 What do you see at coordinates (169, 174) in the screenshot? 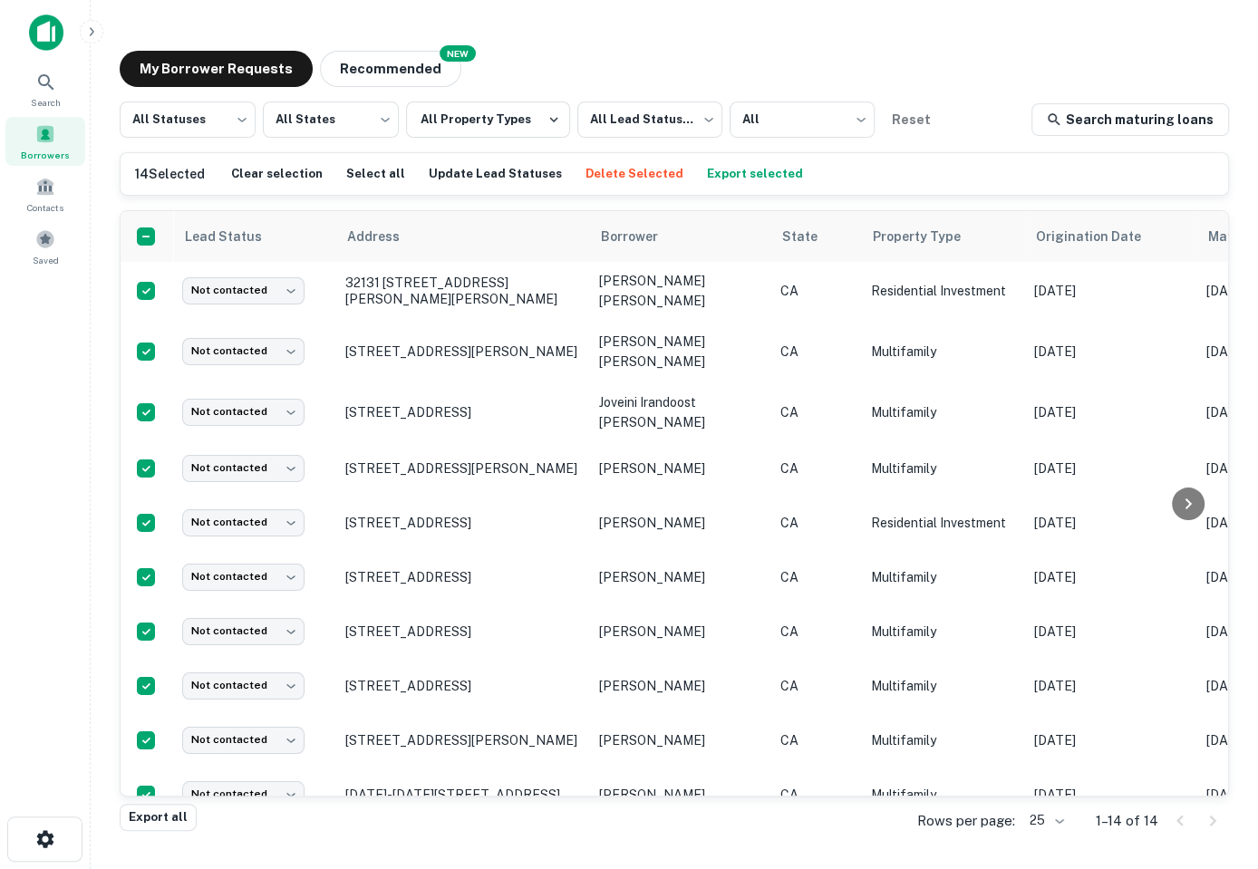
I see `h6: 14 Selected` at bounding box center [169, 174].